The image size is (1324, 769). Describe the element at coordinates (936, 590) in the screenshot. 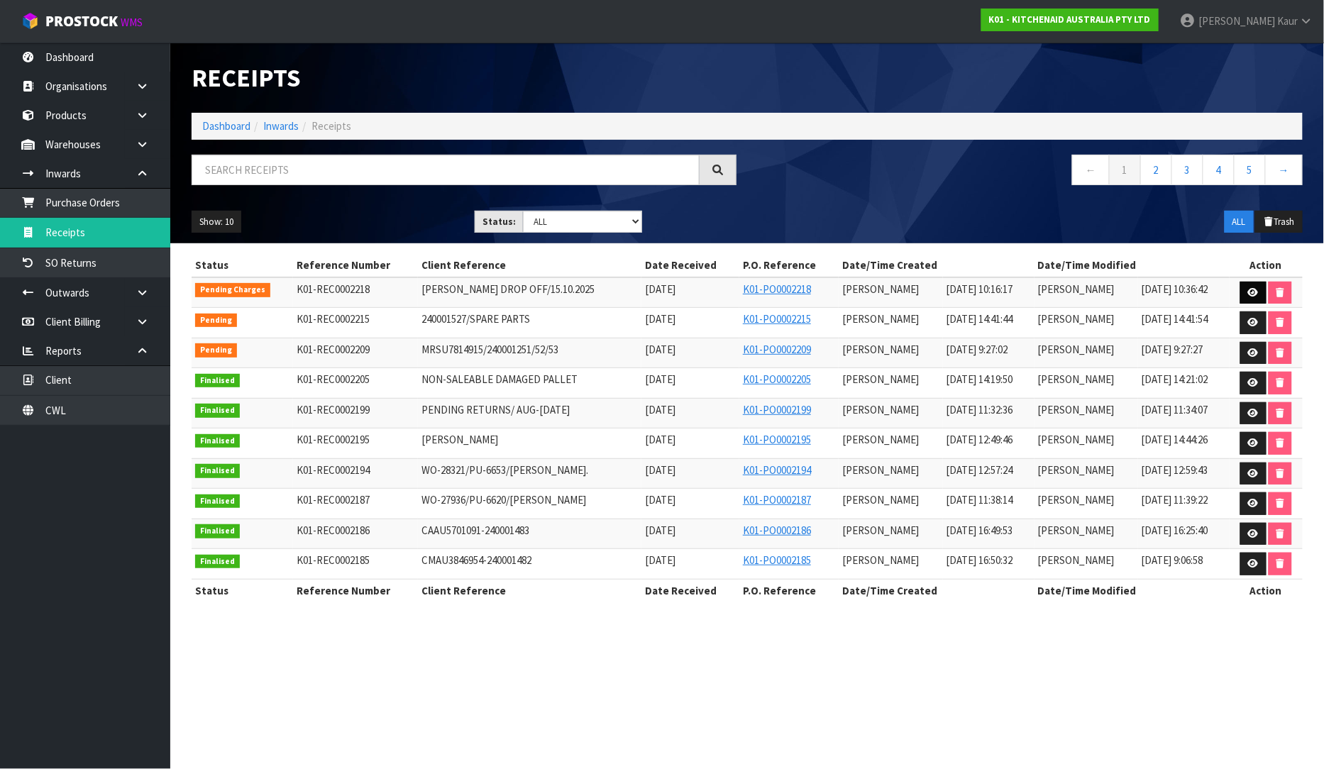

I see `th: Date/Time Created` at that location.